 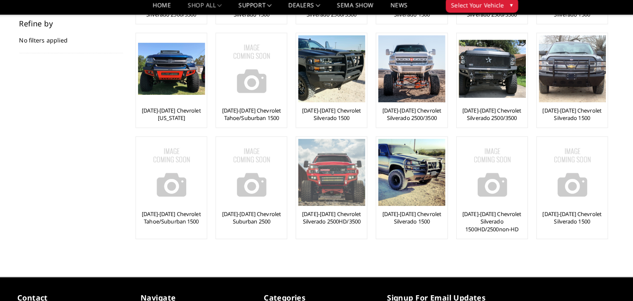 I want to click on div: No filters applied, so click(x=73, y=41).